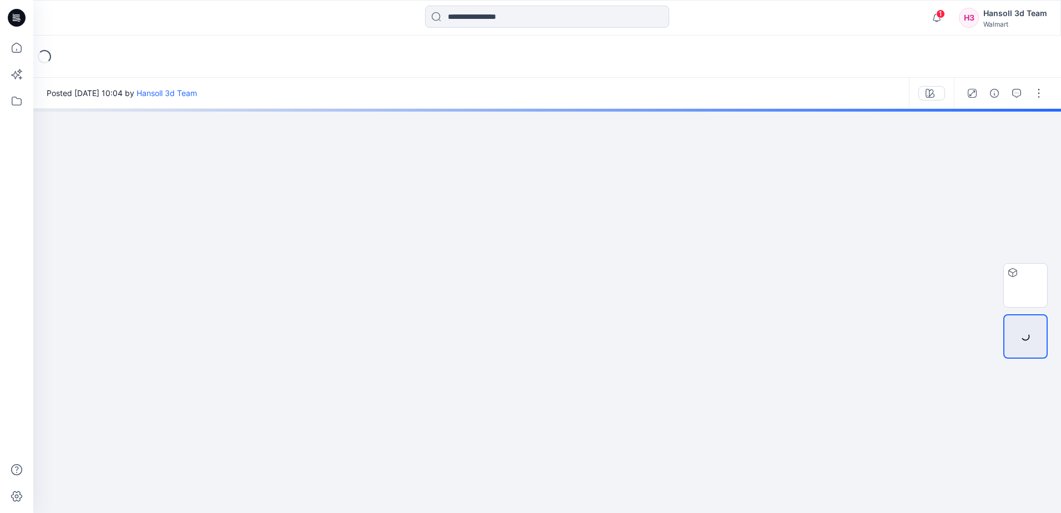  I want to click on a: Hansoll 3d Team, so click(166, 93).